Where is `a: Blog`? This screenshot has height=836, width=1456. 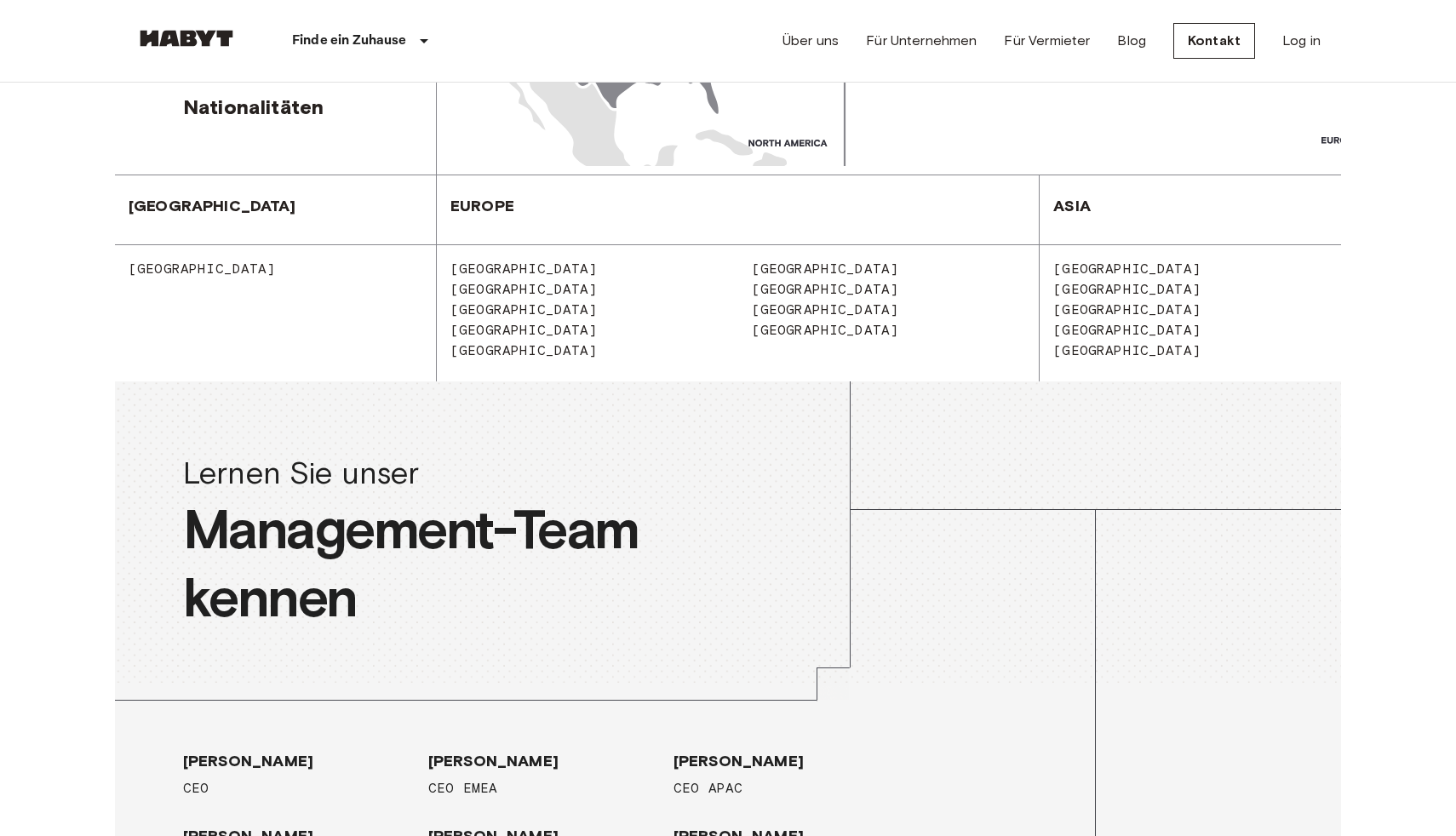 a: Blog is located at coordinates (1131, 41).